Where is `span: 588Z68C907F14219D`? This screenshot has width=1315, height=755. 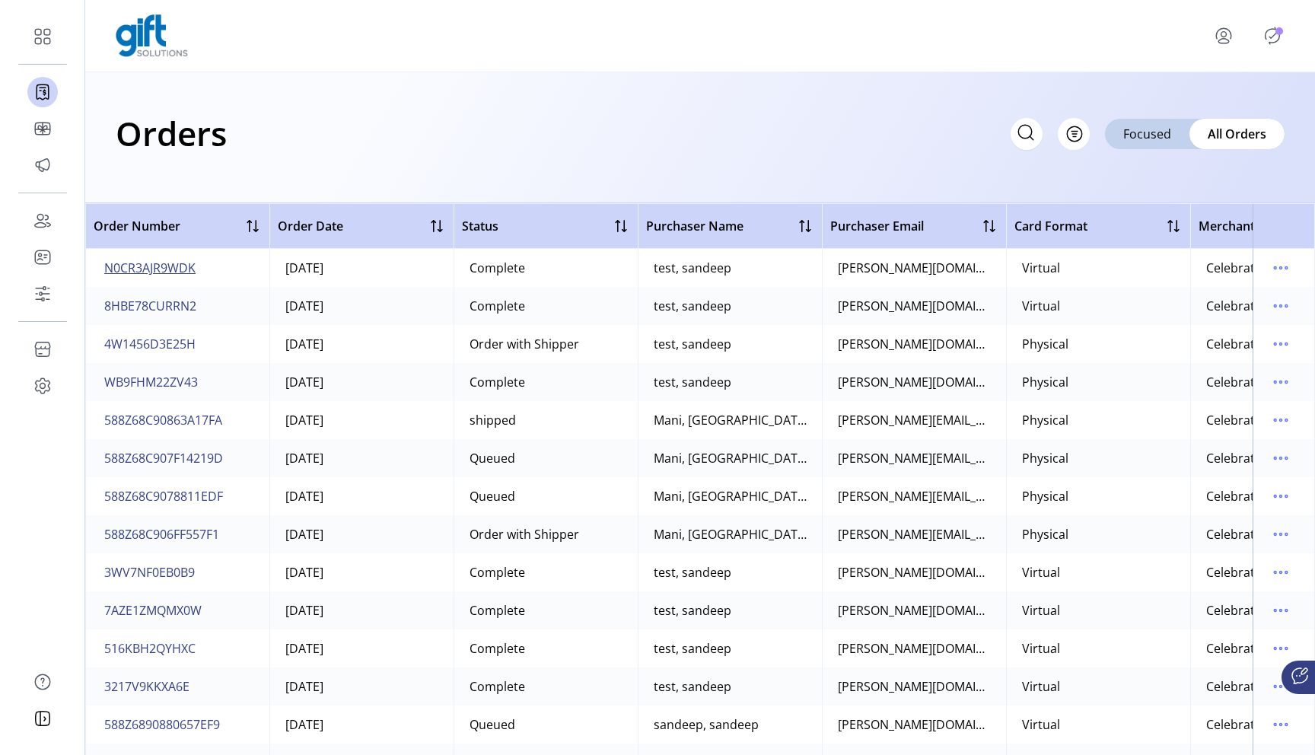 span: 588Z68C907F14219D is located at coordinates (164, 458).